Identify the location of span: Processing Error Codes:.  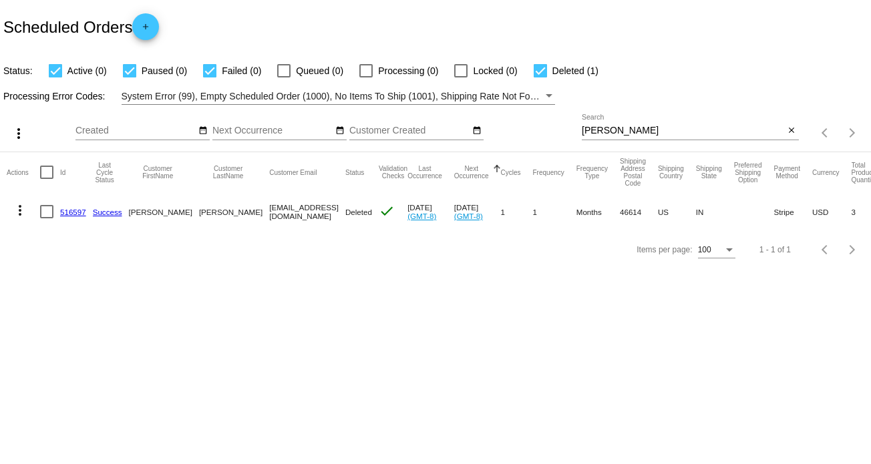
(54, 96).